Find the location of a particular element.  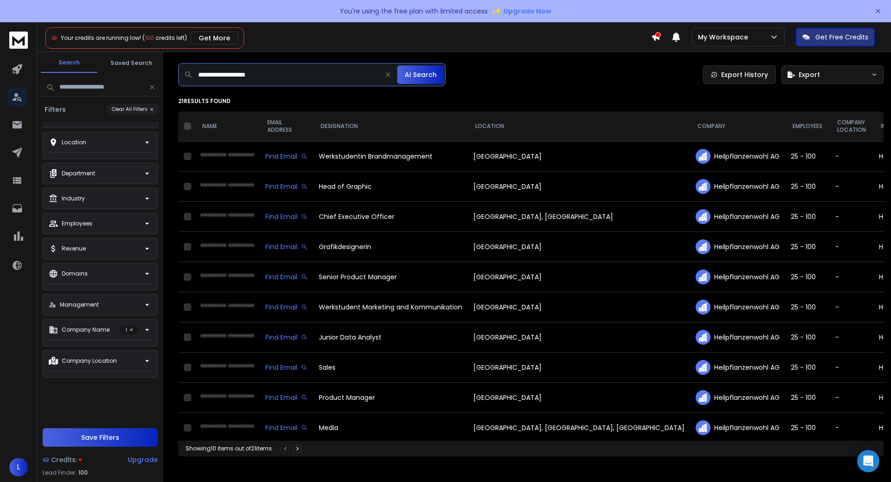

a: Credits:Upgrade is located at coordinates (100, 460).